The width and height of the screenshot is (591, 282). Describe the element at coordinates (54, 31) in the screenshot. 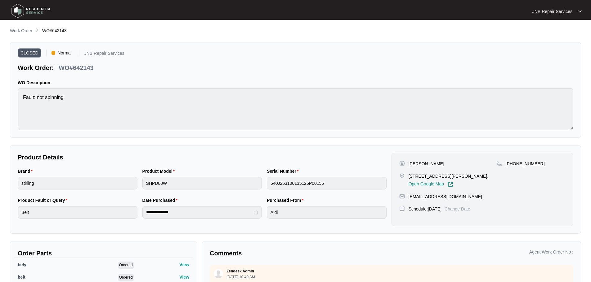

I see `span: WO#642143` at that location.